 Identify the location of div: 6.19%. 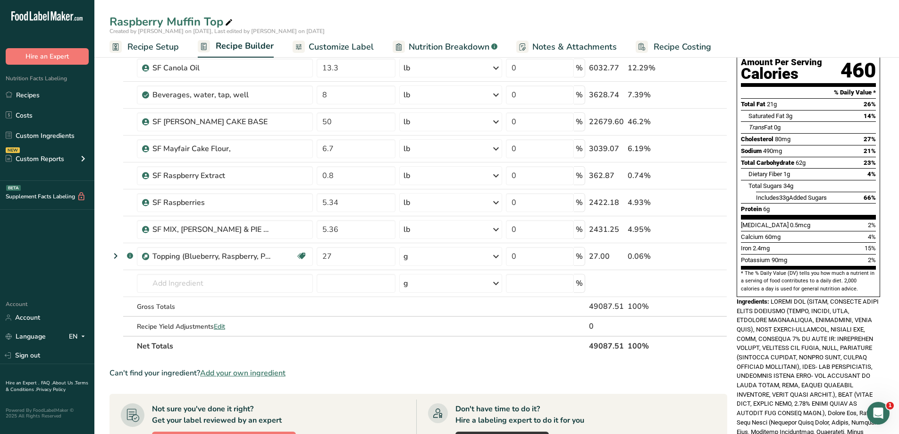
(655, 149).